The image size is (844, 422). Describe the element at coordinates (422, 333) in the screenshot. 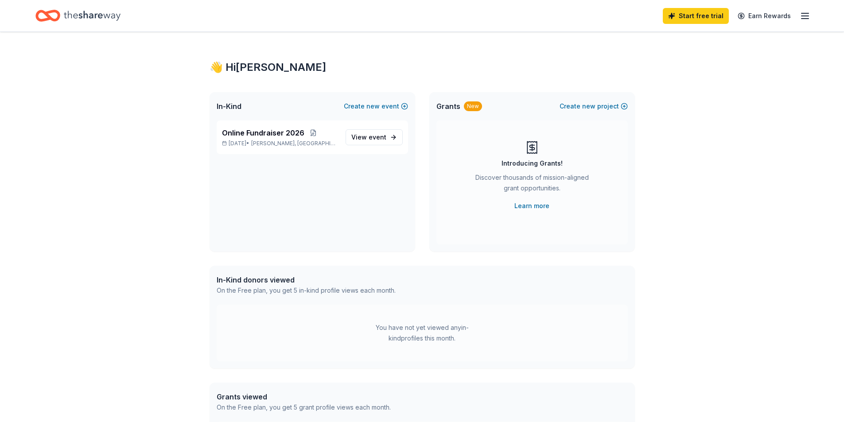

I see `div: You have not yet viewed any in-kind profiles this month.` at that location.